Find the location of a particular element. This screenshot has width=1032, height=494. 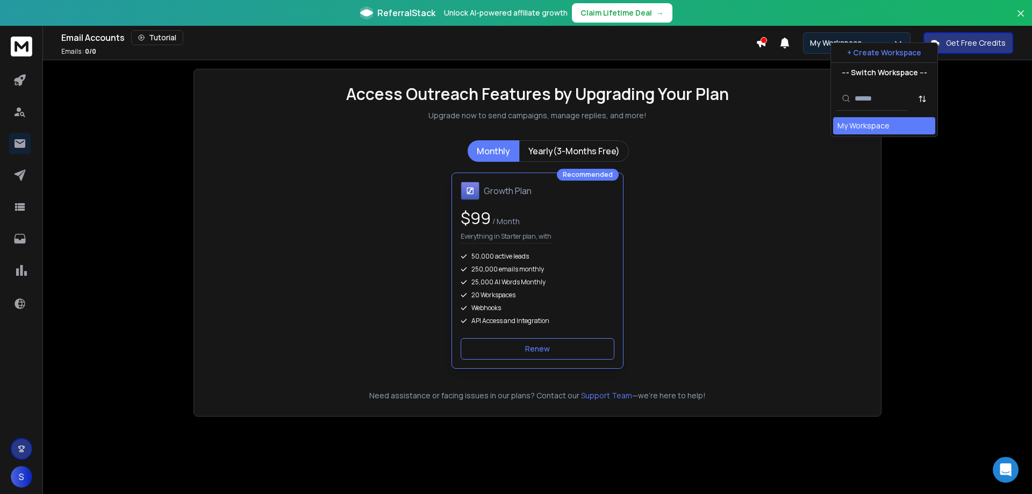

h1: Growth Plan is located at coordinates (507, 191).